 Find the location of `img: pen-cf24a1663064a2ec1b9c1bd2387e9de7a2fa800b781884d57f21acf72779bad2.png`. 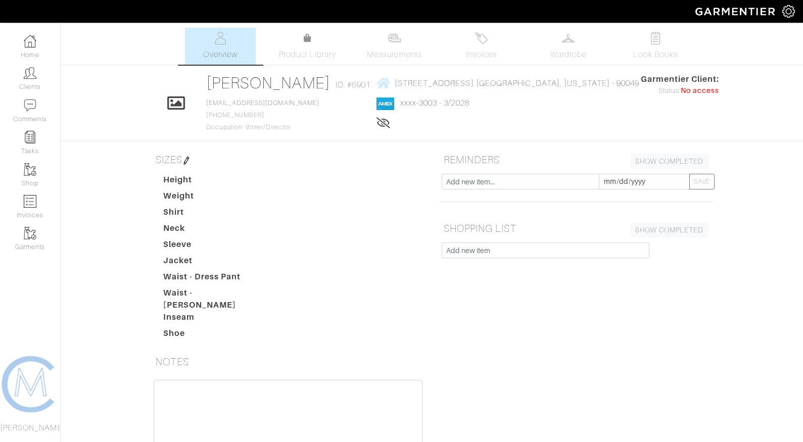

img: pen-cf24a1663064a2ec1b9c1bd2387e9de7a2fa800b781884d57f21acf72779bad2.png is located at coordinates (187, 161).